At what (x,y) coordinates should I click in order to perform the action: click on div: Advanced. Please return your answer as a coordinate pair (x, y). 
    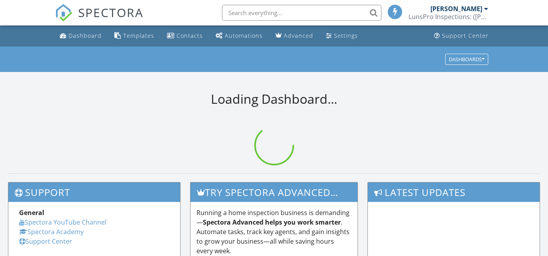
    Looking at the image, I should click on (298, 35).